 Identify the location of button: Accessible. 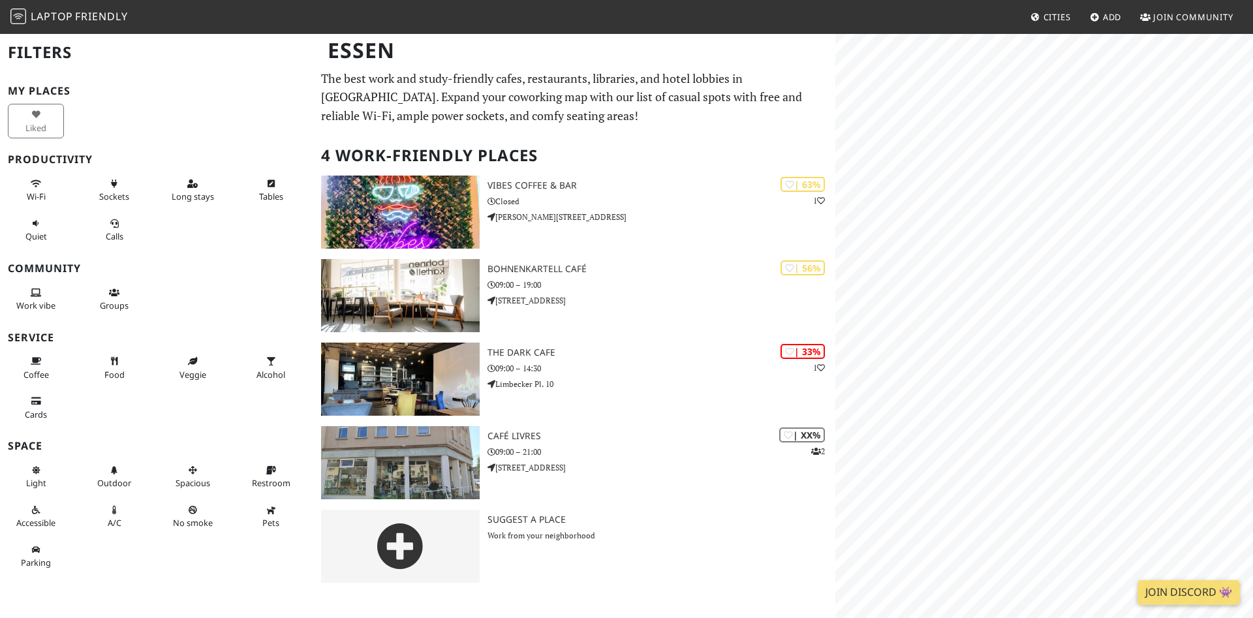
(36, 516).